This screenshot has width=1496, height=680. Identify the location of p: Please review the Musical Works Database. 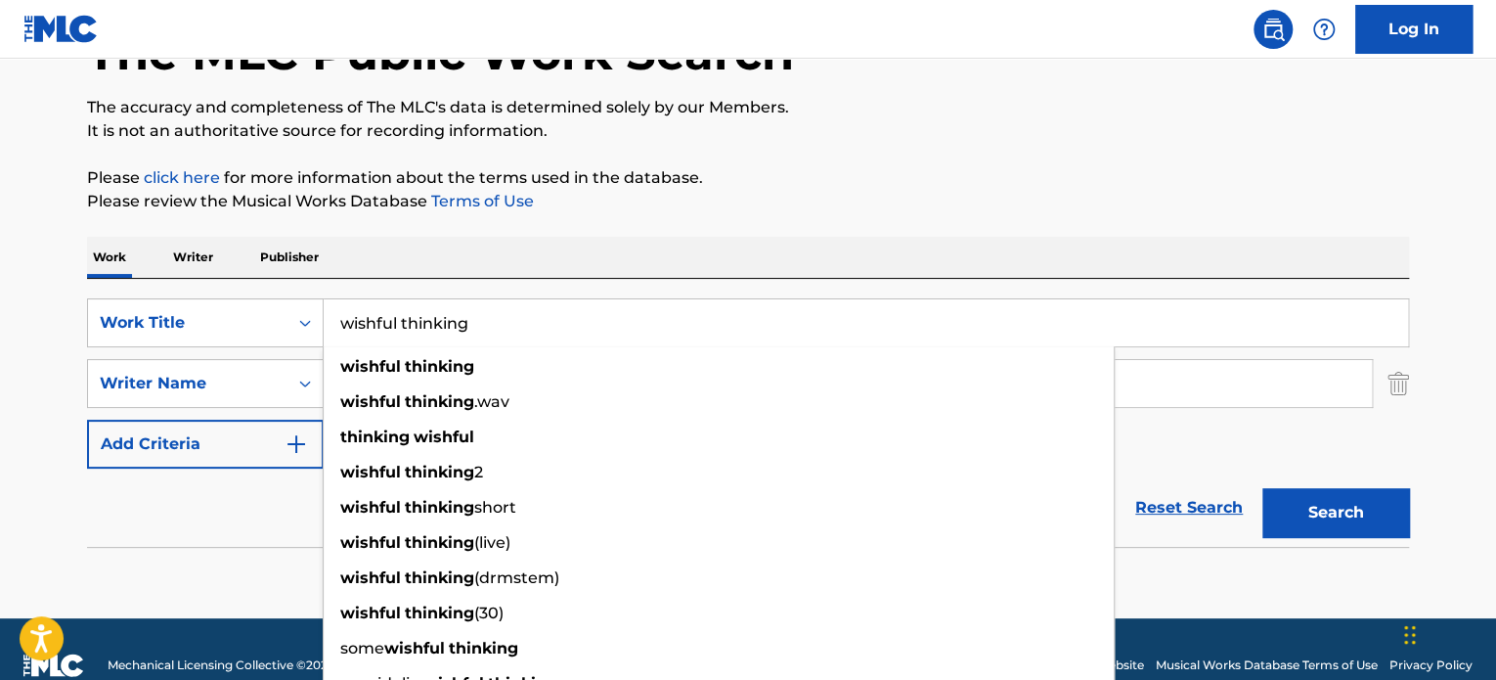
(748, 201).